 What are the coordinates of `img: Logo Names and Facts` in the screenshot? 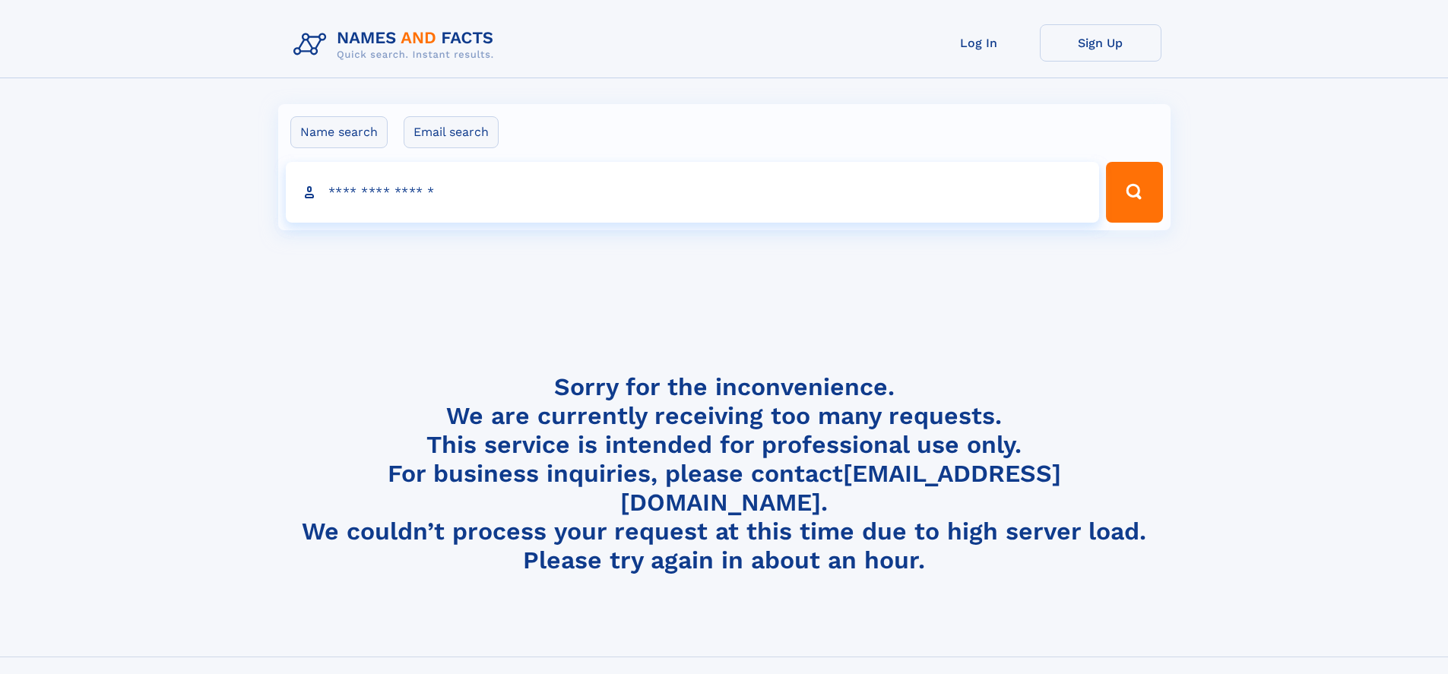 It's located at (397, 45).